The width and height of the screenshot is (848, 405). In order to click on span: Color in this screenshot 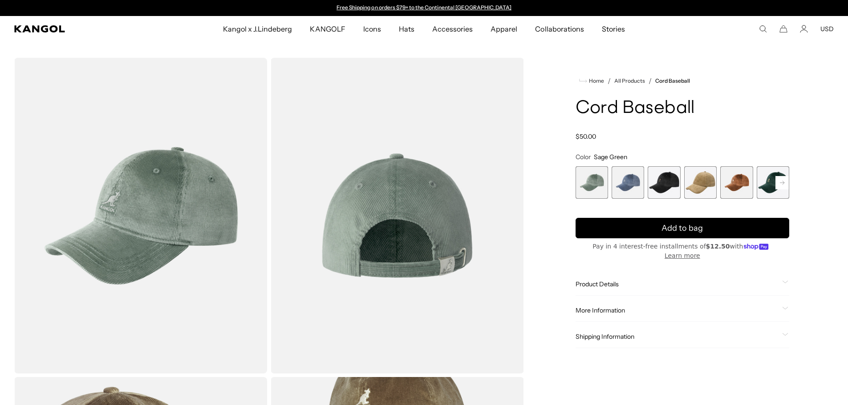, I will do `click(583, 157)`.